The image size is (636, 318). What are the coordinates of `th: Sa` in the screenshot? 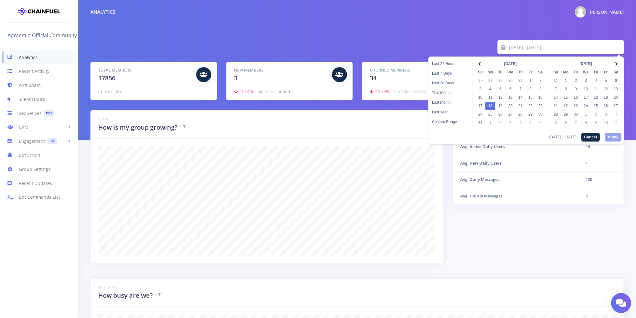 It's located at (540, 72).